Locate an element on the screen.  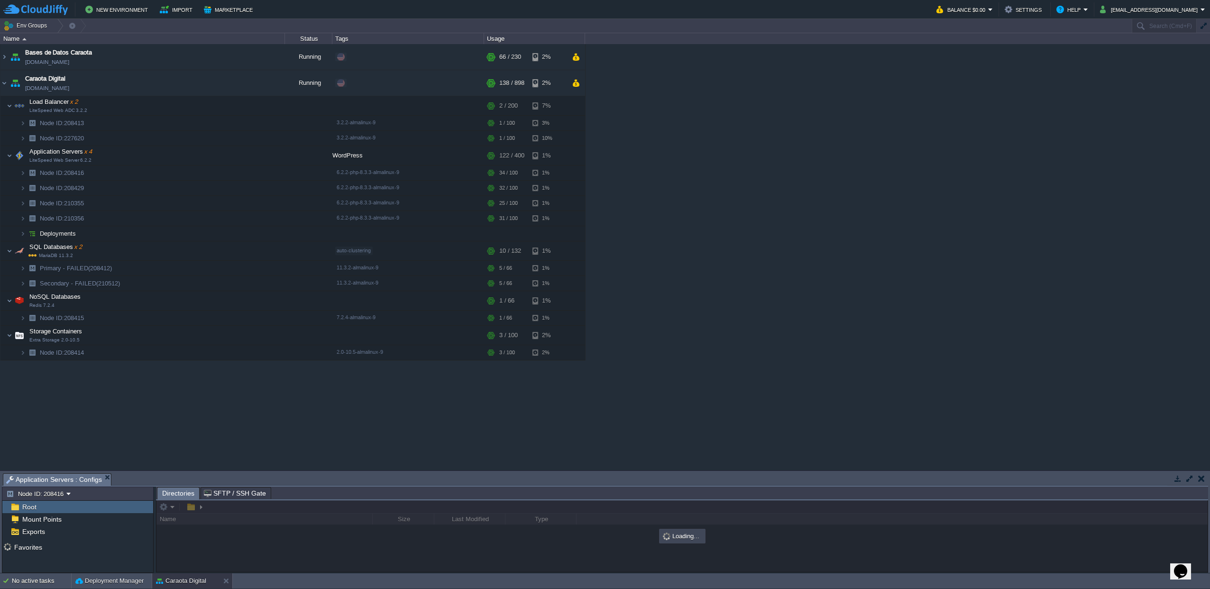
div: 31 / 100 is located at coordinates (508, 218).